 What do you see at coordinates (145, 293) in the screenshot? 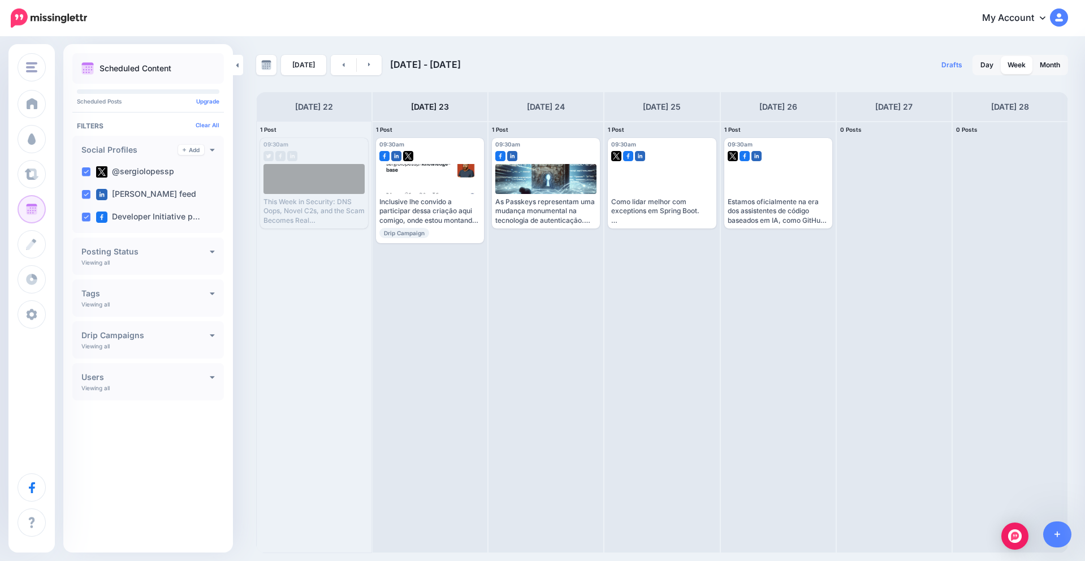
I see `h4: Tags` at bounding box center [145, 293].